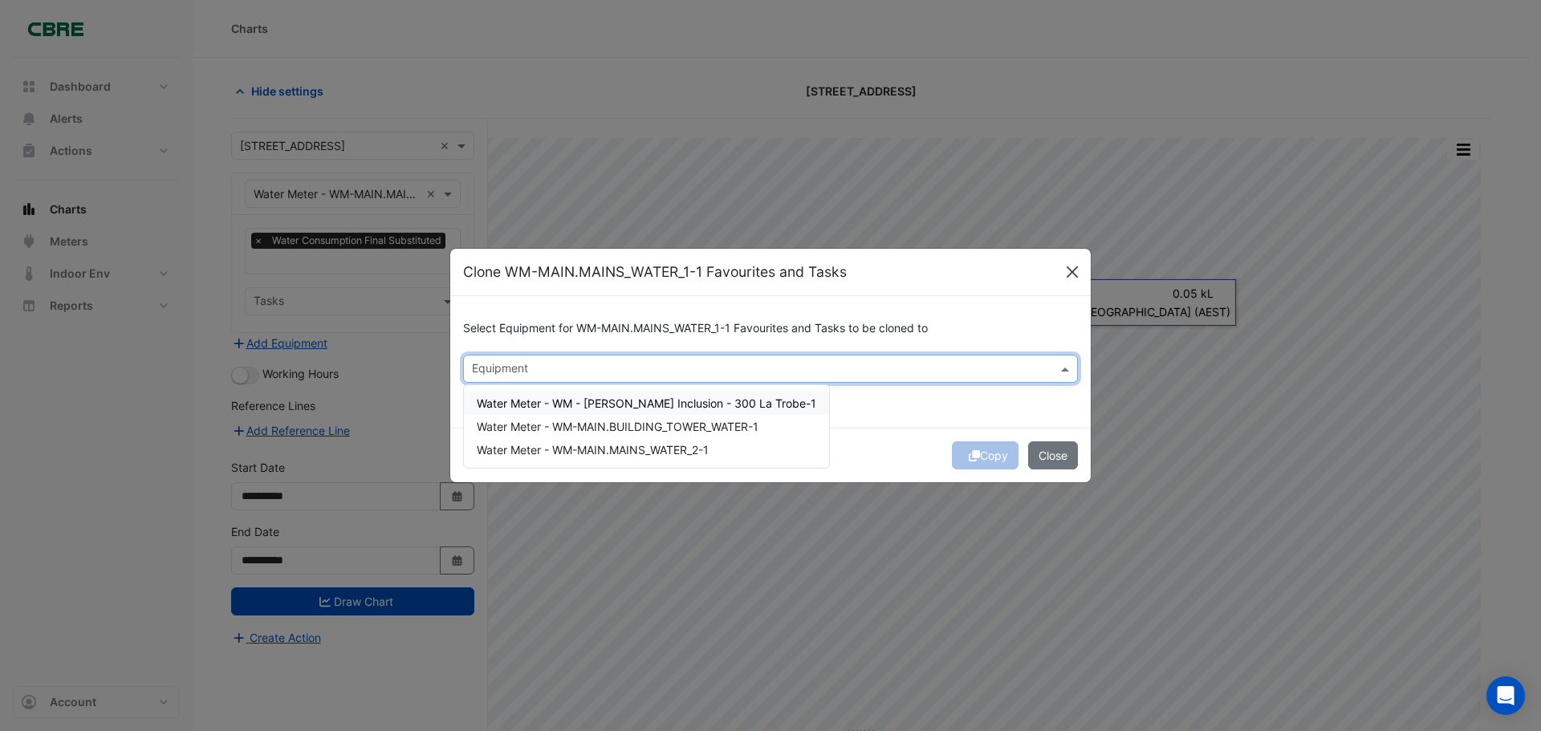 The height and width of the screenshot is (731, 1541). I want to click on span: Water Meter - WM-MAIN.MAINS_WATER_2-1, so click(592, 450).